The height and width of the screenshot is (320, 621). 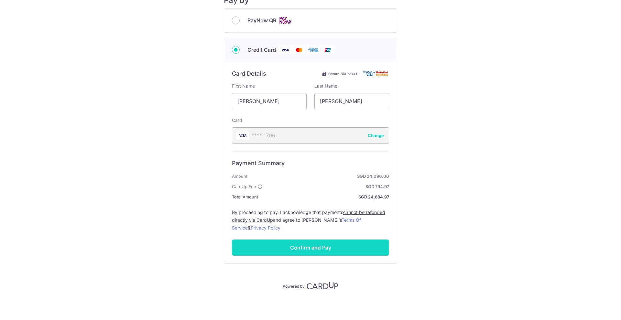 I want to click on h6: Card Details, so click(x=249, y=74).